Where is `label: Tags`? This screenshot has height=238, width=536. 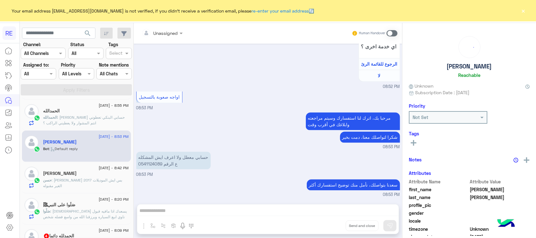 label: Tags is located at coordinates (113, 44).